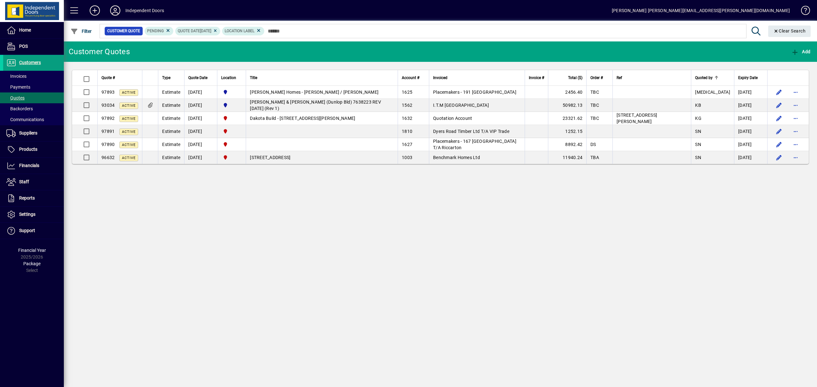 Image resolution: width=817 pixels, height=387 pixels. Describe the element at coordinates (155, 31) in the screenshot. I see `span: Pending` at that location.